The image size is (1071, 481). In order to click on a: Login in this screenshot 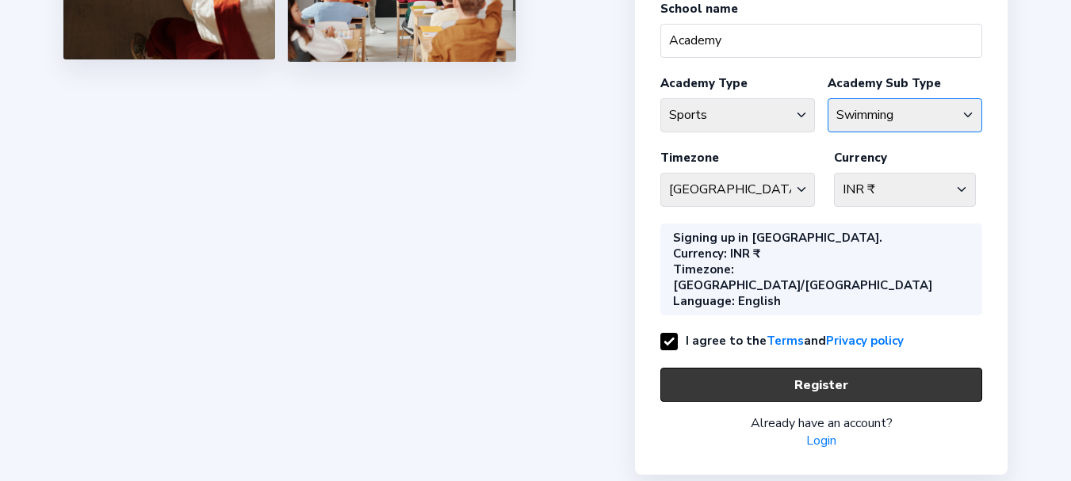, I will do `click(821, 441)`.